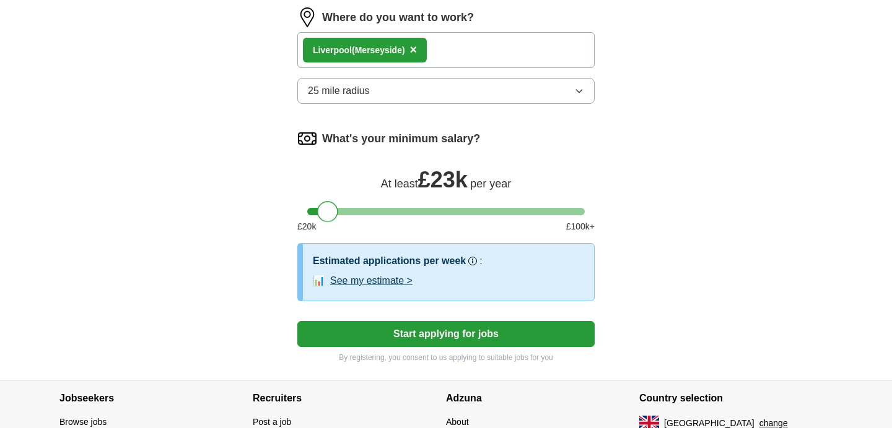 The image size is (892, 428). What do you see at coordinates (446, 358) in the screenshot?
I see `p: By registering, you consent to us applying to suitable jobs for you` at bounding box center [446, 358].